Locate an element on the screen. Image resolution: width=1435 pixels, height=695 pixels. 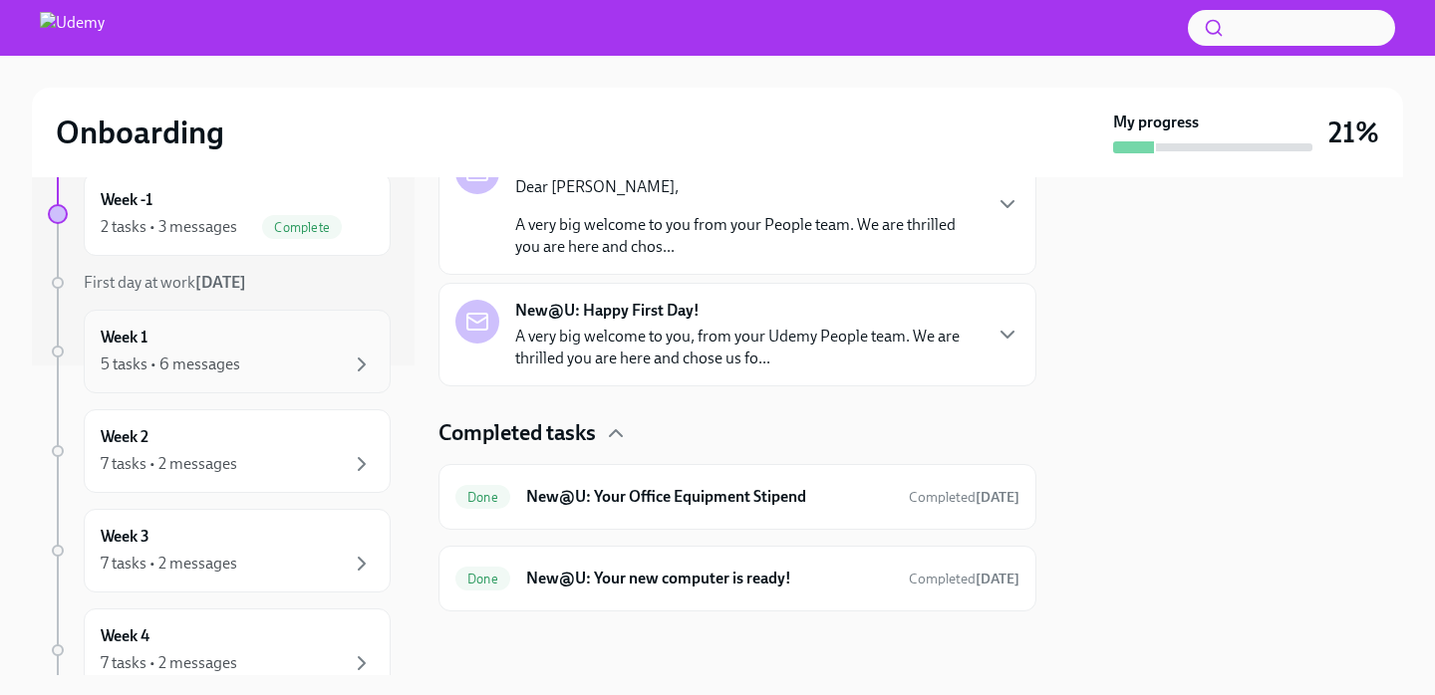
h6: New@U: Your Office Equipment Stipend is located at coordinates (709, 497).